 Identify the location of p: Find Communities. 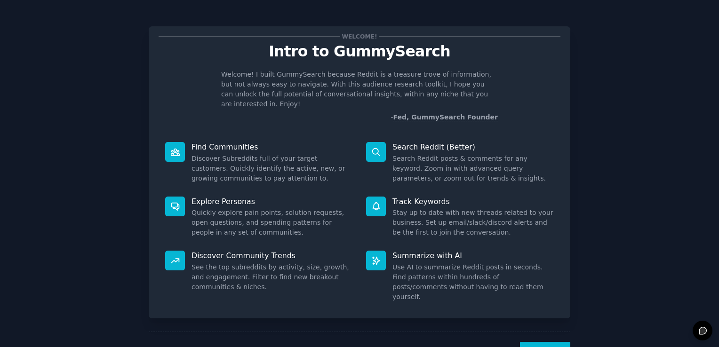
(272, 147).